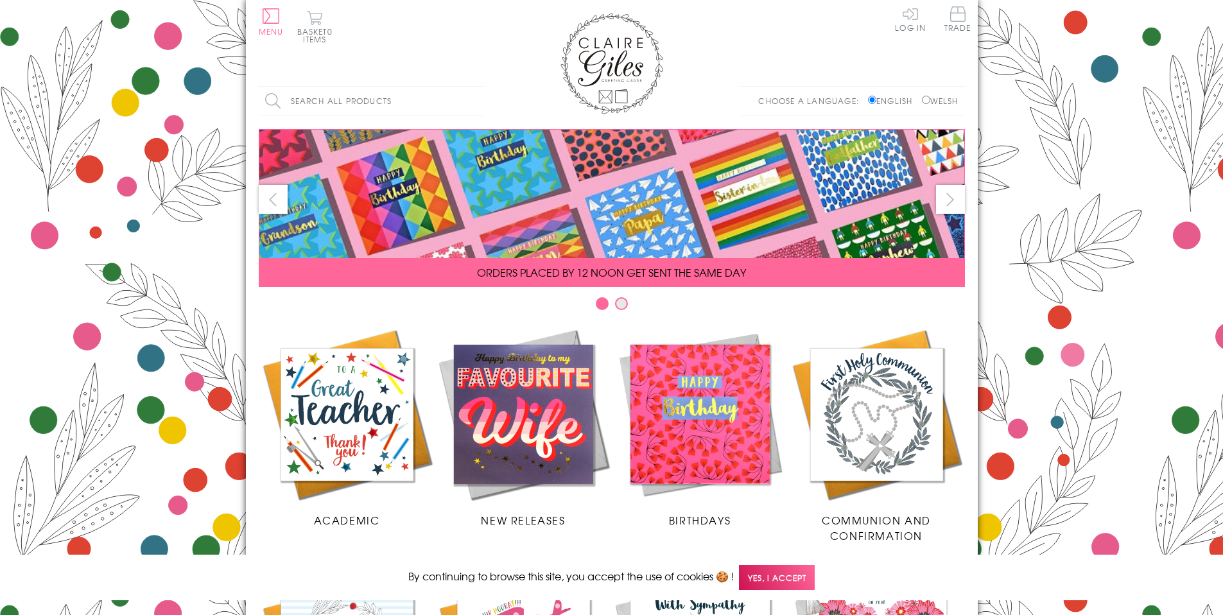  What do you see at coordinates (621, 304) in the screenshot?
I see `button: Carousel Page 2` at bounding box center [621, 304].